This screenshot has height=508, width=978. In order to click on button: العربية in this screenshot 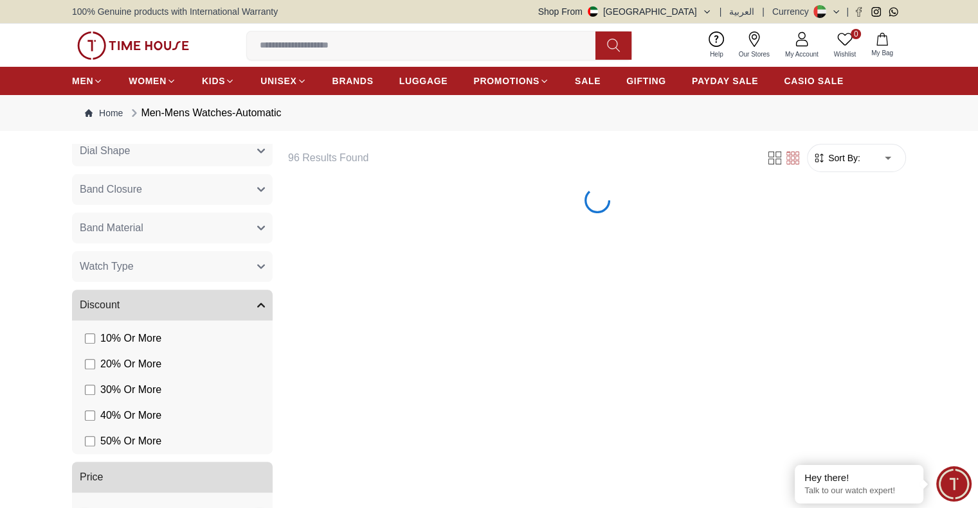, I will do `click(741, 12)`.